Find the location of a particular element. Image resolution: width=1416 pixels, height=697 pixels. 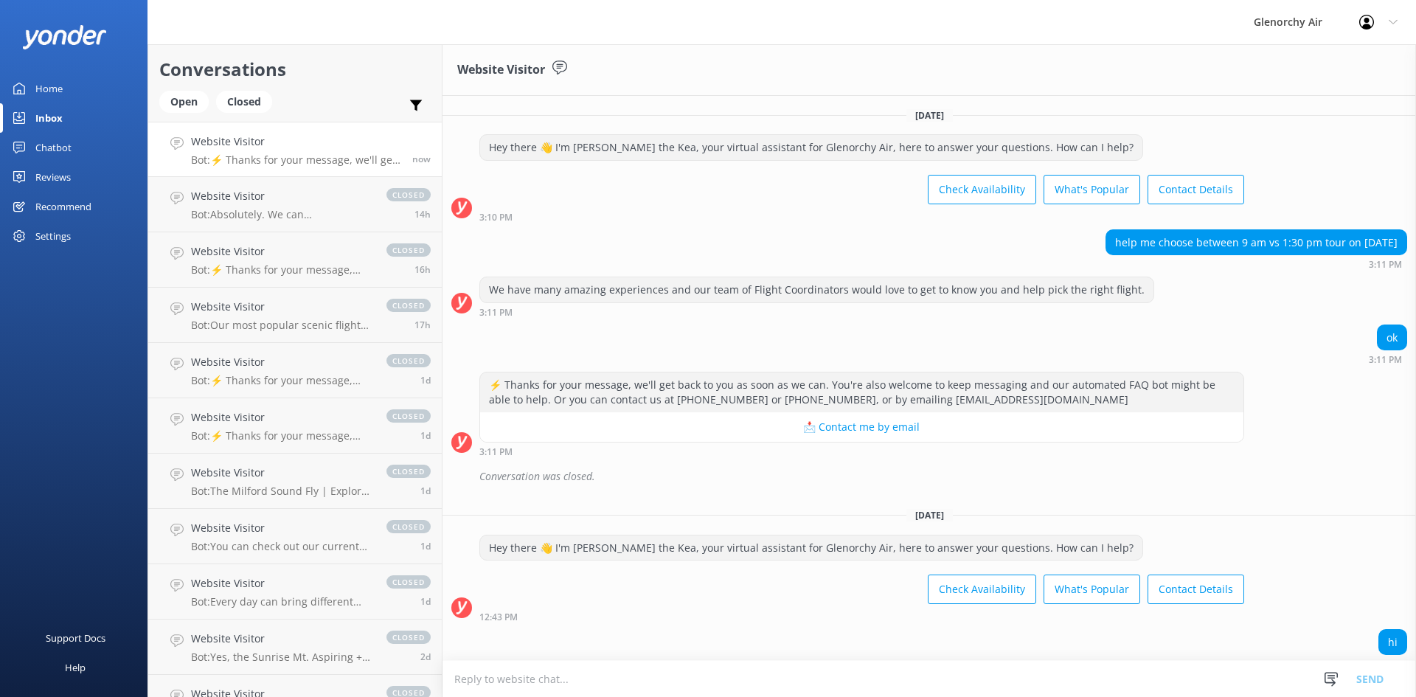

span: Aug 27 2025 01:24am (UTC +12:00) Pacific/Auckland is located at coordinates (426, 435).